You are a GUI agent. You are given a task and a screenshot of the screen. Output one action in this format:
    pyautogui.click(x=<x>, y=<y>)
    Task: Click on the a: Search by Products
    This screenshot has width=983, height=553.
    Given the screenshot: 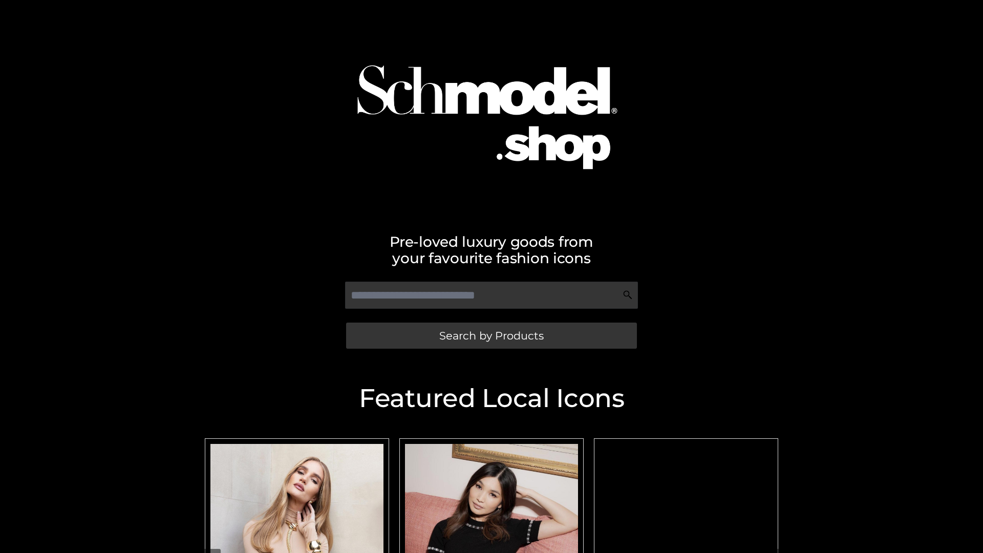 What is the action you would take?
    pyautogui.click(x=492, y=335)
    